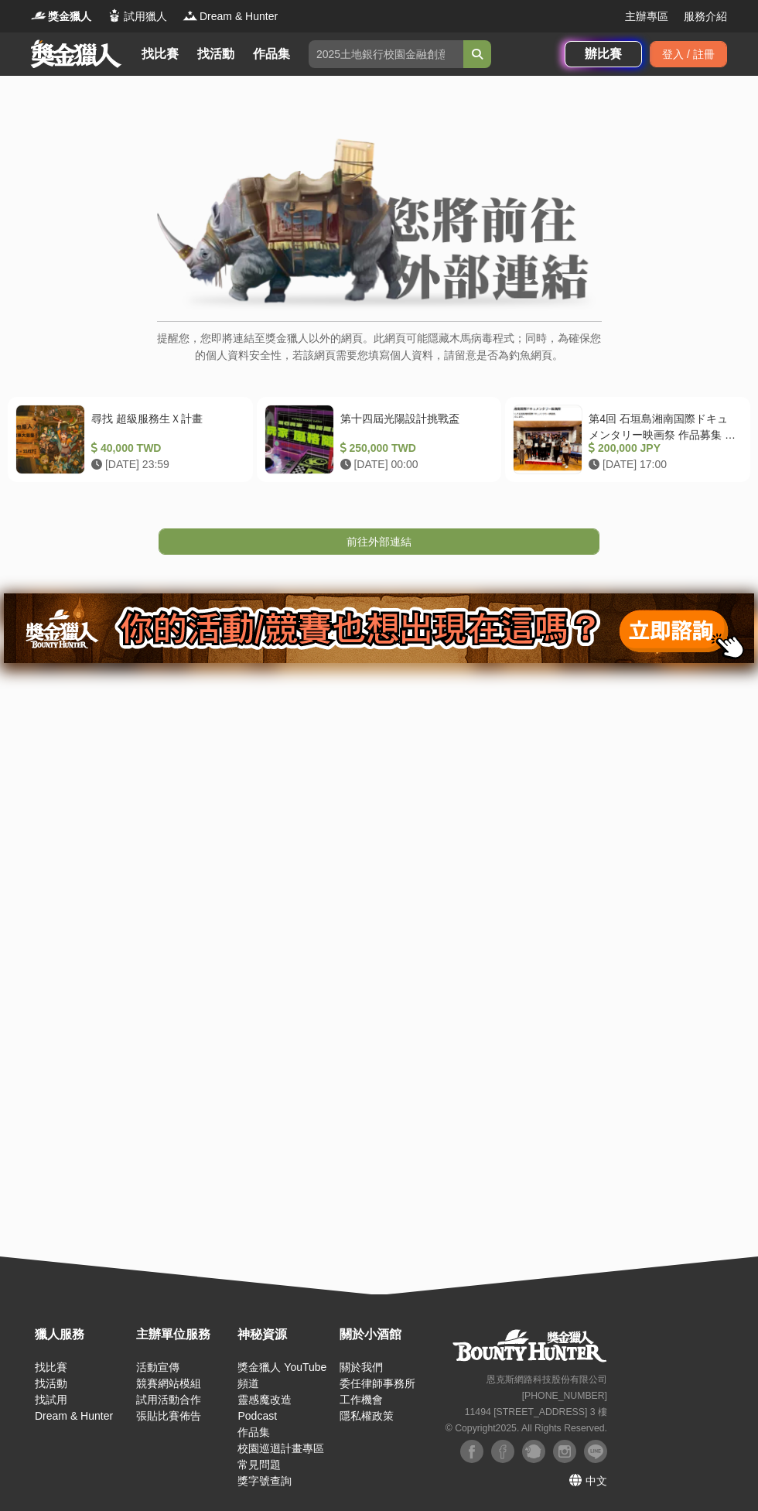 Image resolution: width=758 pixels, height=1511 pixels. Describe the element at coordinates (565, 1451) in the screenshot. I see `img: Instagram` at that location.